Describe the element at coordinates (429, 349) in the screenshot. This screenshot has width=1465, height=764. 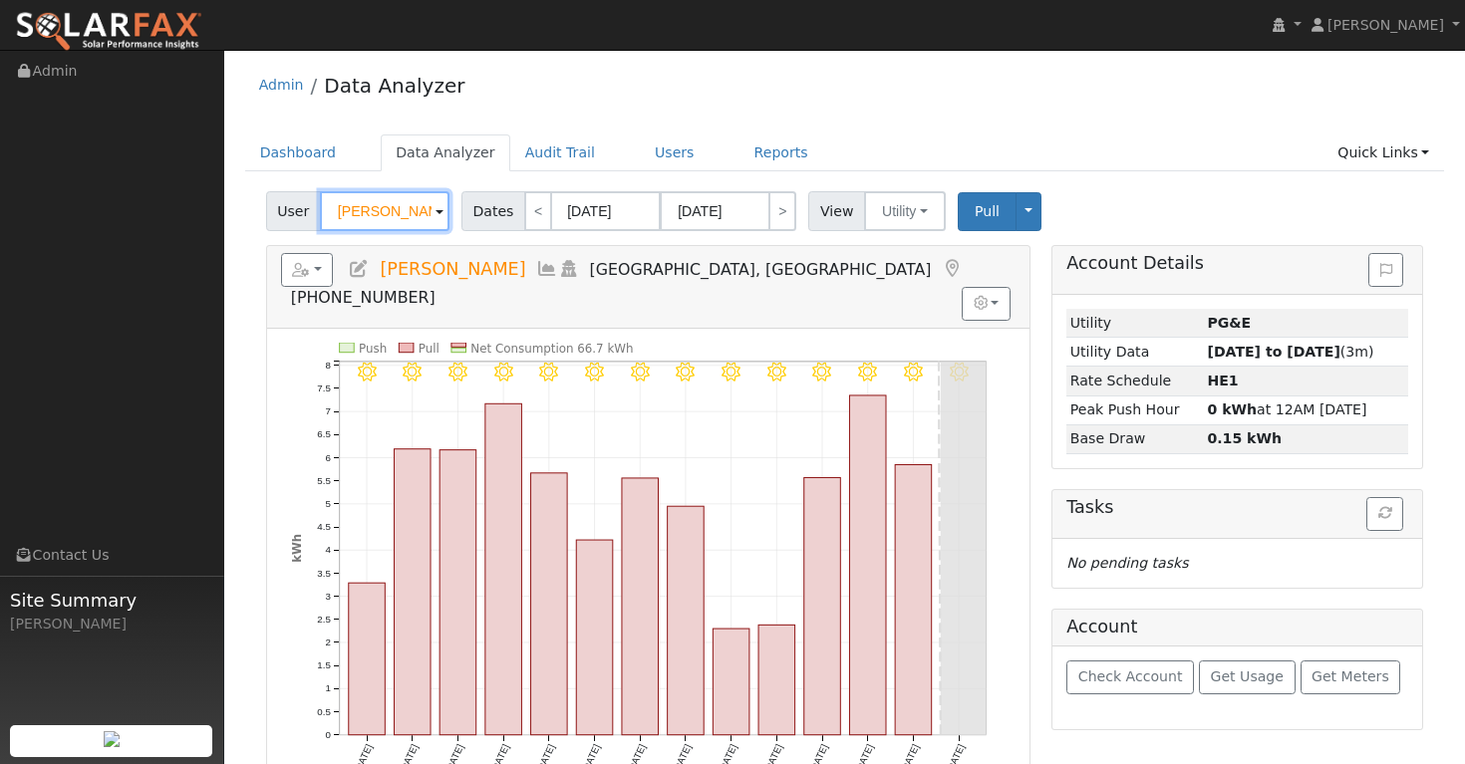
I see `text: Pull` at that location.